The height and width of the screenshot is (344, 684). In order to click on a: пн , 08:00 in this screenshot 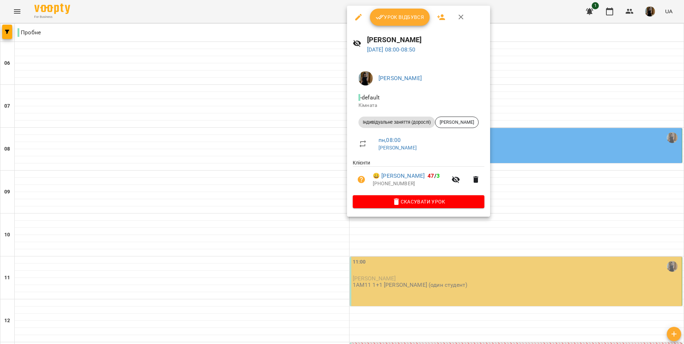, I will do `click(390, 140)`.